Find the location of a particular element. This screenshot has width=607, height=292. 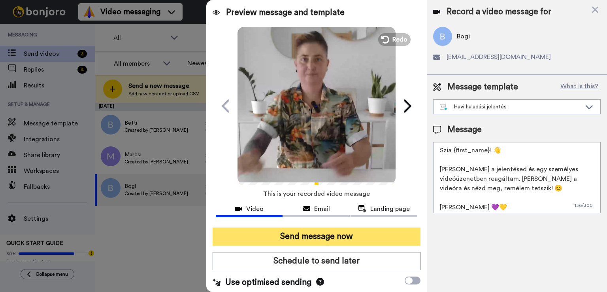

span: Email is located at coordinates (322, 209).